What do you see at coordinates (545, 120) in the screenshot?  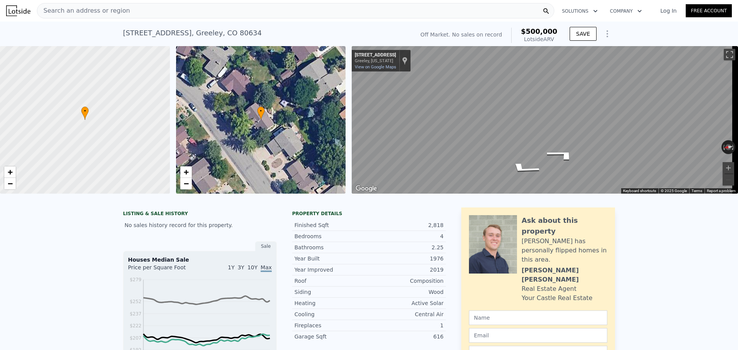 I see `div: Map` at bounding box center [545, 120].